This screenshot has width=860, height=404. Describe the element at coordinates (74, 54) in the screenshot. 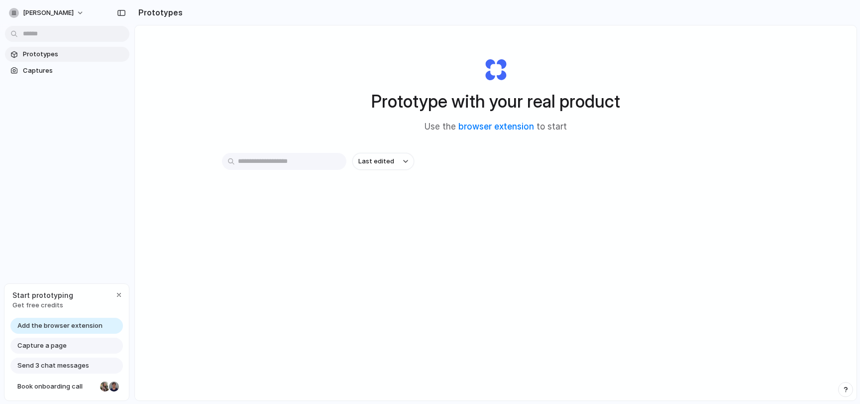

I see `span: Prototypes` at that location.